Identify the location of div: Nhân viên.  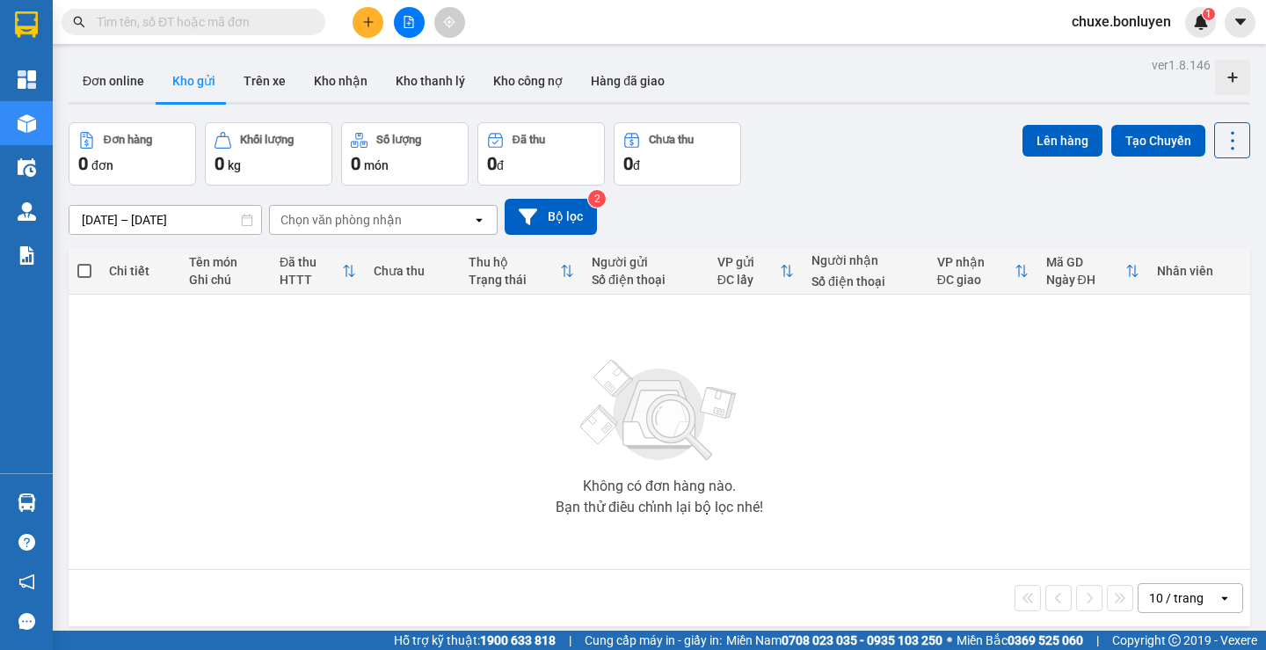
(1199, 271).